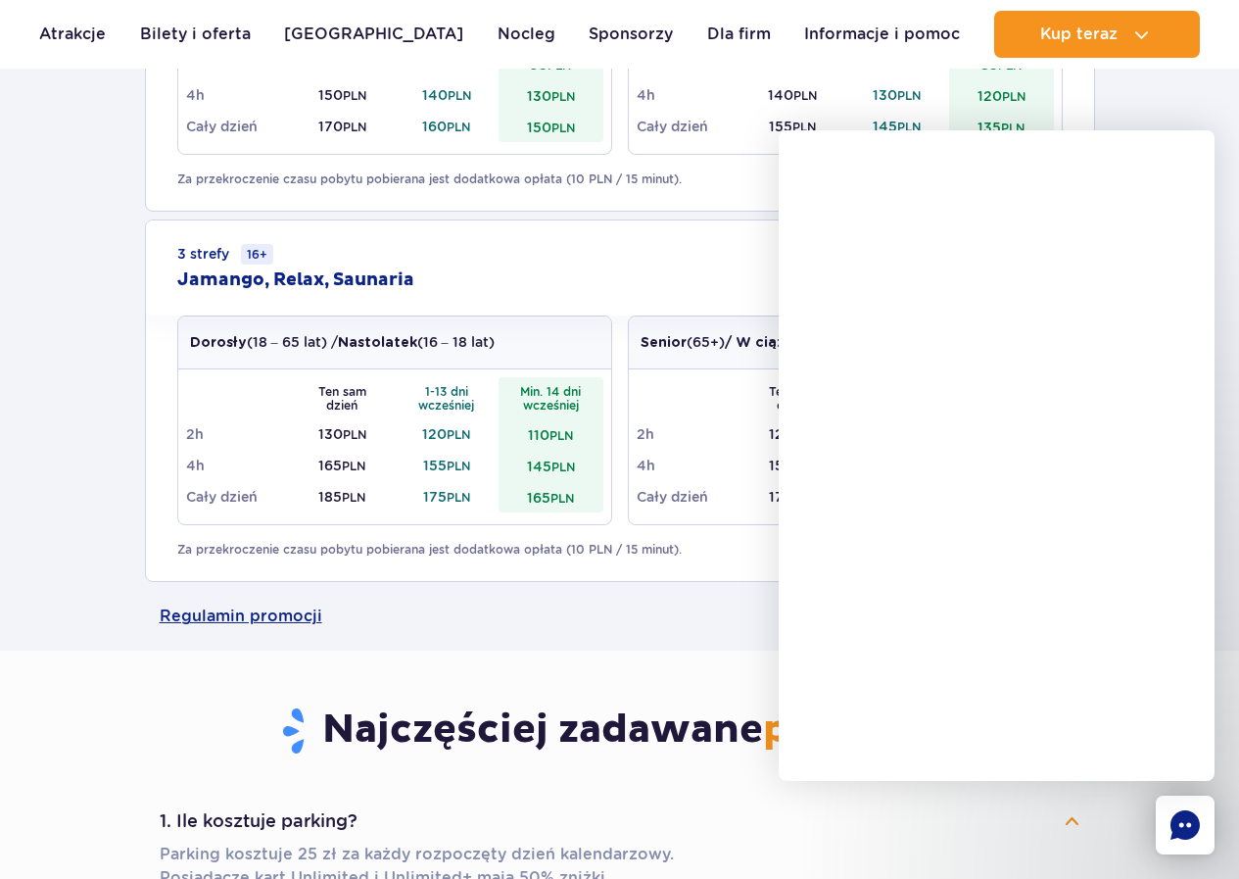 The image size is (1239, 879). I want to click on div: Chat, so click(1185, 825).